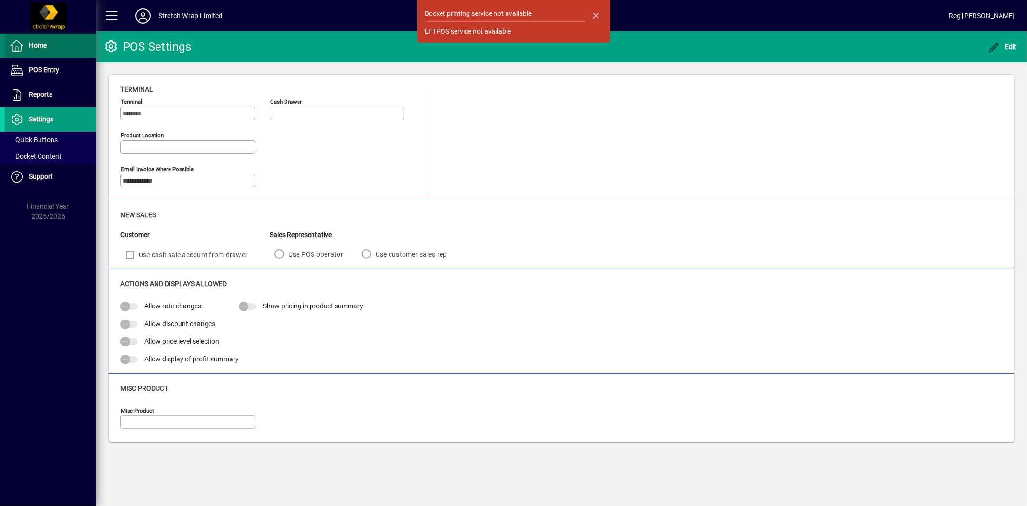 This screenshot has width=1027, height=506. Describe the element at coordinates (313, 306) in the screenshot. I see `span: Show pricing in product summary` at that location.